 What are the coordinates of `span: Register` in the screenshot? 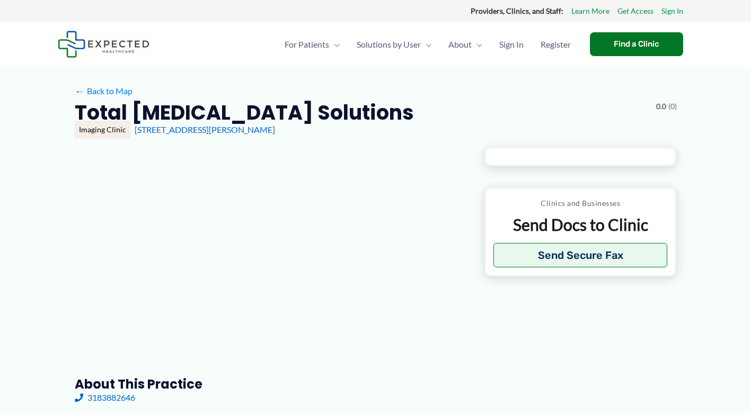 It's located at (555, 45).